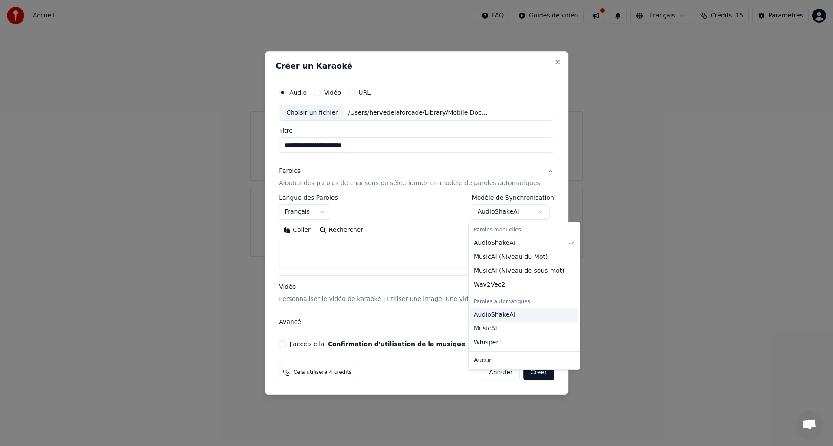  What do you see at coordinates (511, 257) in the screenshot?
I see `span: MusicAI ( Niveau du Mot )` at bounding box center [511, 257].